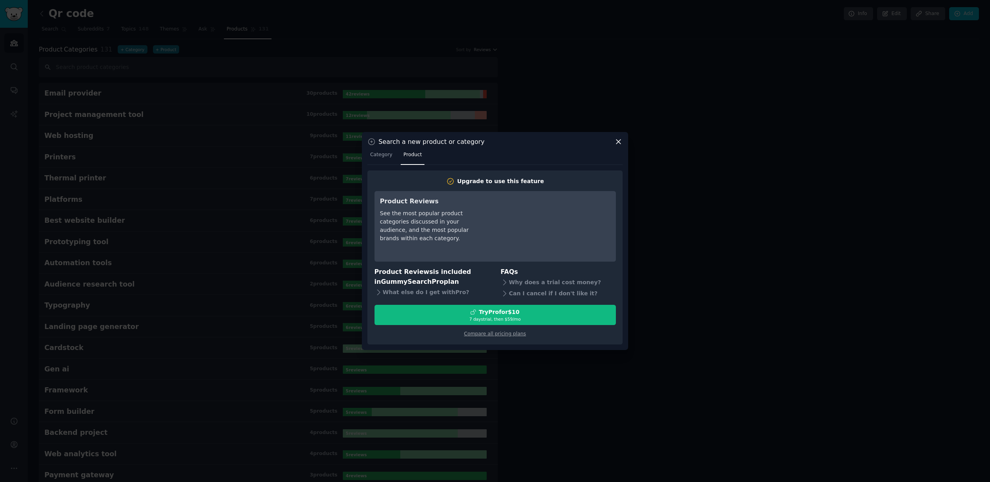 The image size is (990, 482). I want to click on a: Compare all pricing plans, so click(495, 334).